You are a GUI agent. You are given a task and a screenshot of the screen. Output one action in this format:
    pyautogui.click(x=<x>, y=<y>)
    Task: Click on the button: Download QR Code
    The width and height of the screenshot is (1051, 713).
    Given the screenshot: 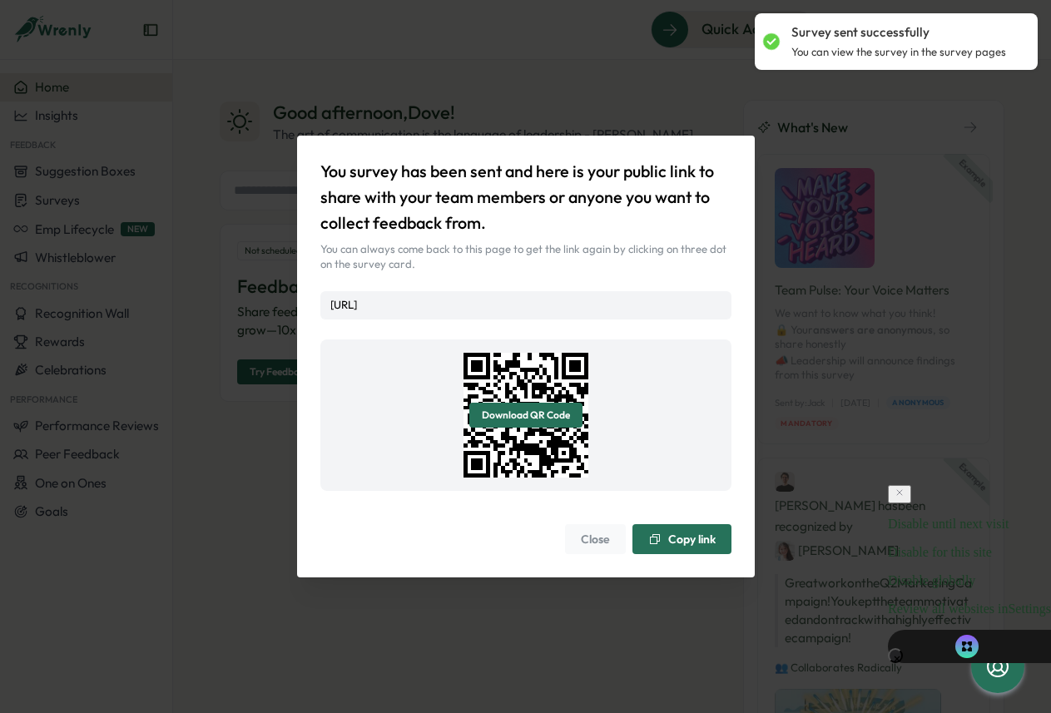 What is the action you would take?
    pyautogui.click(x=526, y=415)
    